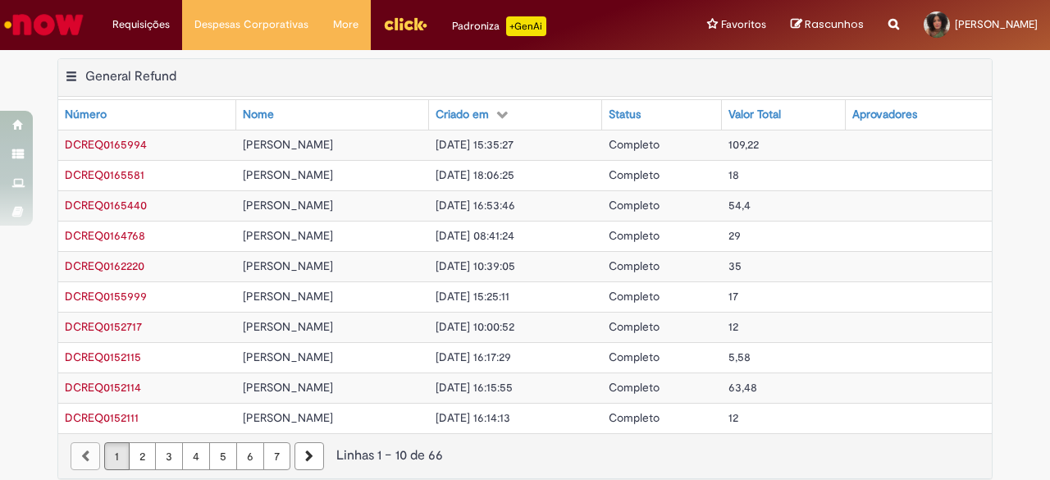 This screenshot has width=1050, height=480. Describe the element at coordinates (742, 387) in the screenshot. I see `span: 63,48` at that location.